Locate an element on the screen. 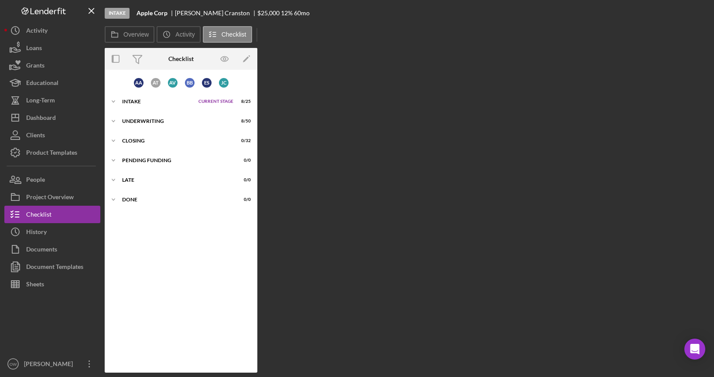  div: Loans is located at coordinates (34, 49).